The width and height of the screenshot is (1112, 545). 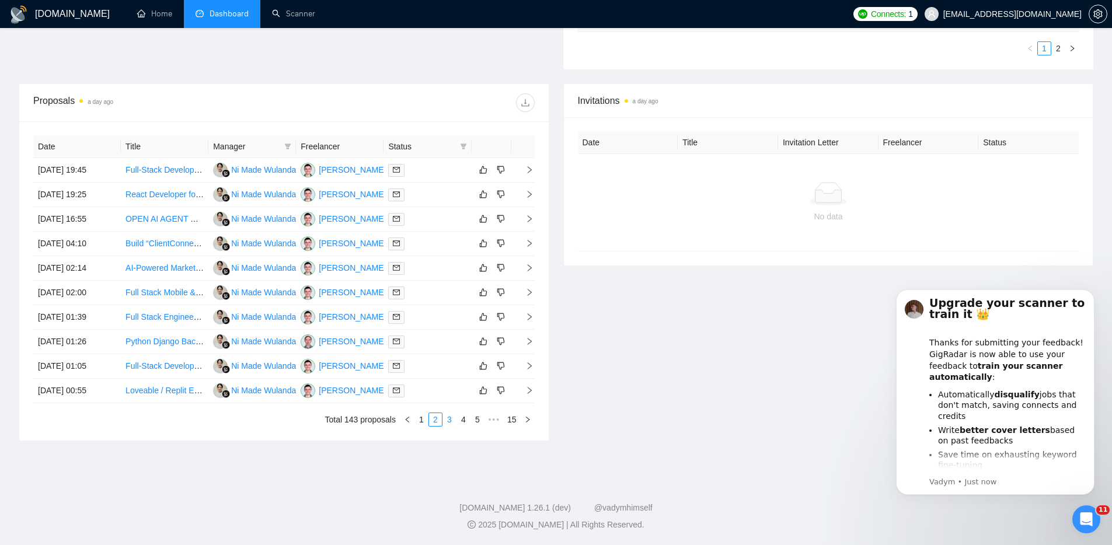 What do you see at coordinates (1103, 510) in the screenshot?
I see `span: 11` at bounding box center [1103, 510].